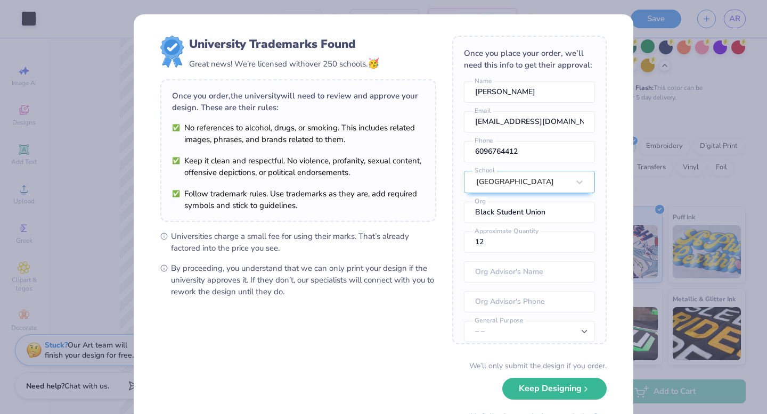 This screenshot has width=767, height=414. Describe the element at coordinates (538, 366) in the screenshot. I see `div: We’ll only submit the design if you order.` at that location.